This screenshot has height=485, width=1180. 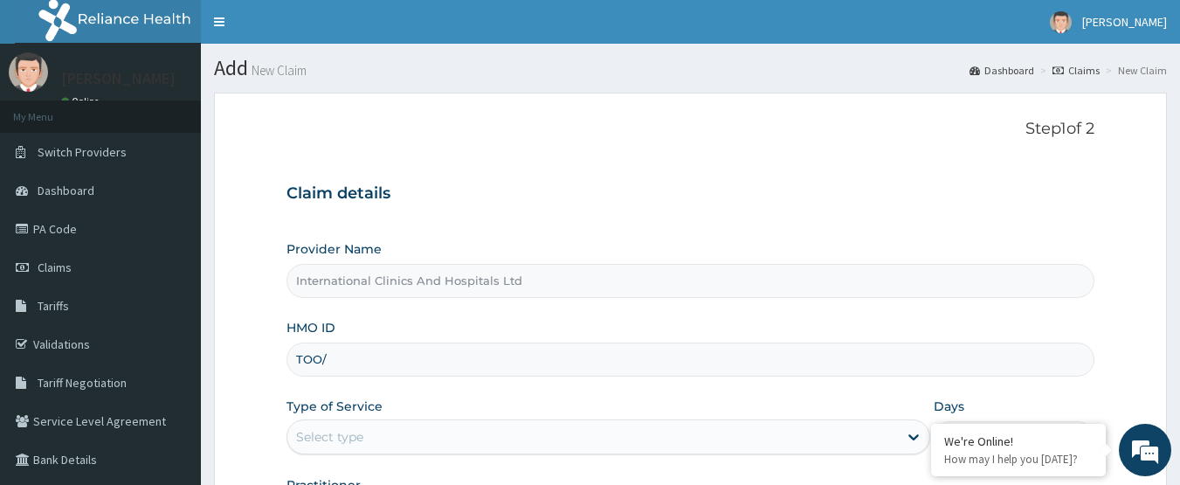 I want to click on span: Tariff Negotiation, so click(x=82, y=382).